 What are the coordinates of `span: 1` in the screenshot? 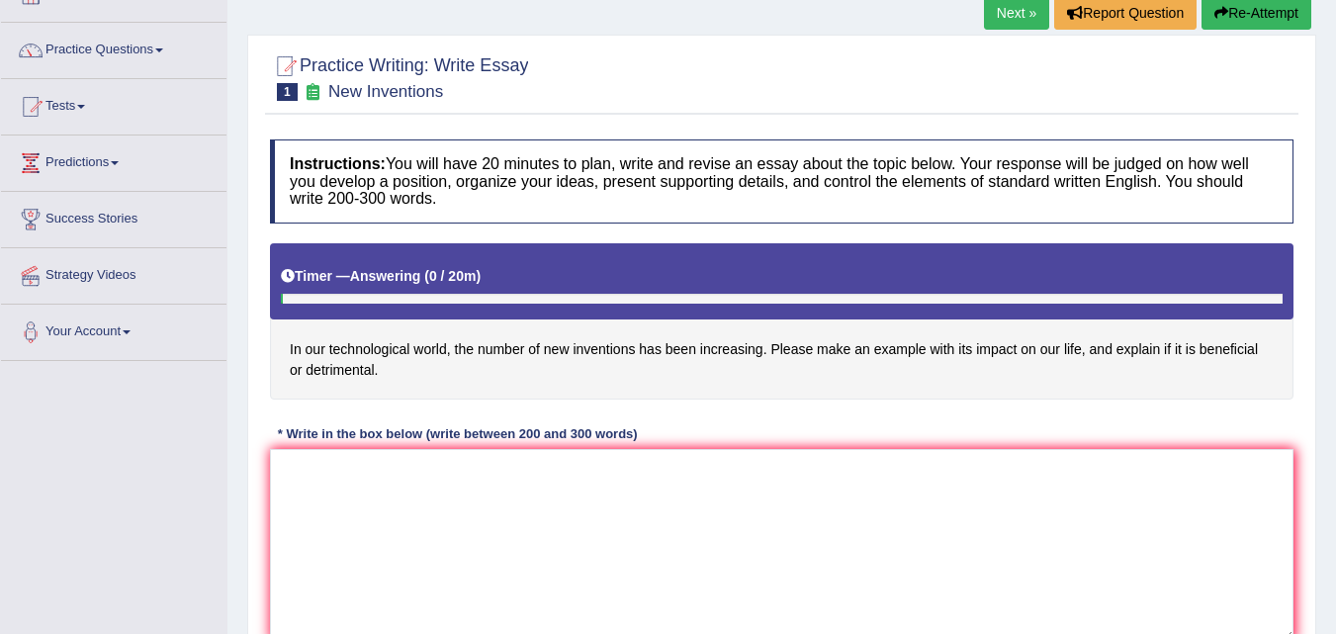 It's located at (287, 92).